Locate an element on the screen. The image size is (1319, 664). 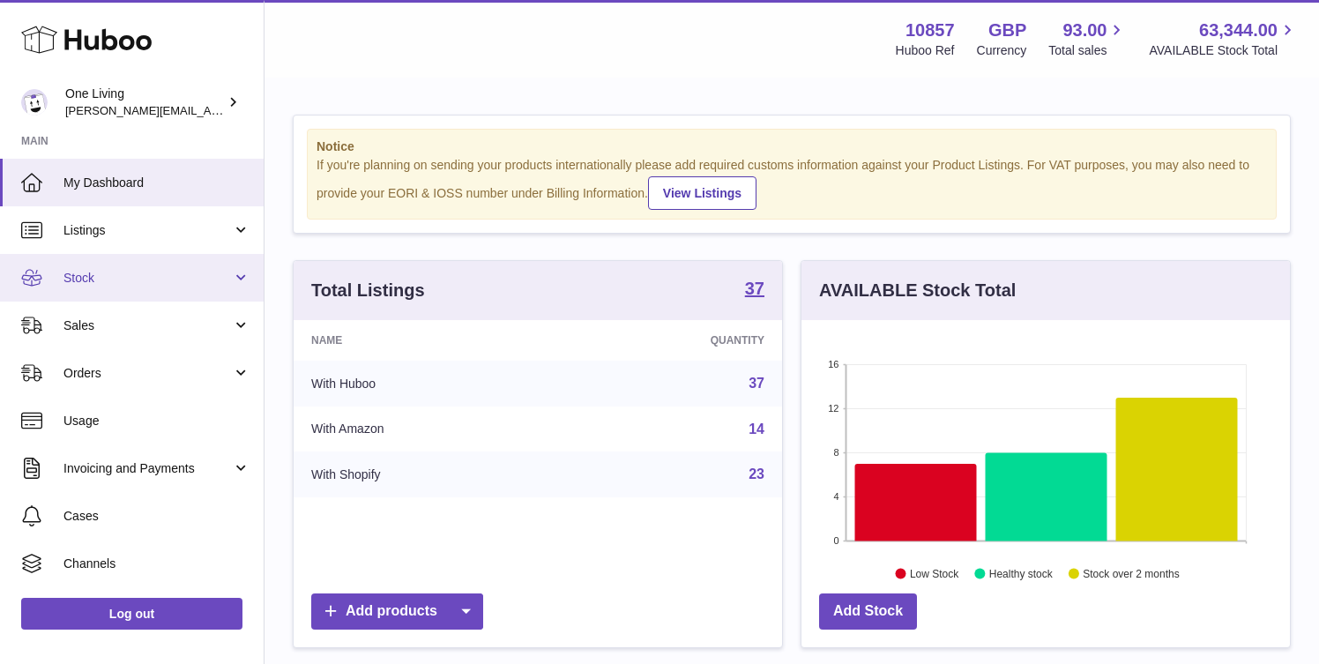
a: Log out is located at coordinates (131, 614).